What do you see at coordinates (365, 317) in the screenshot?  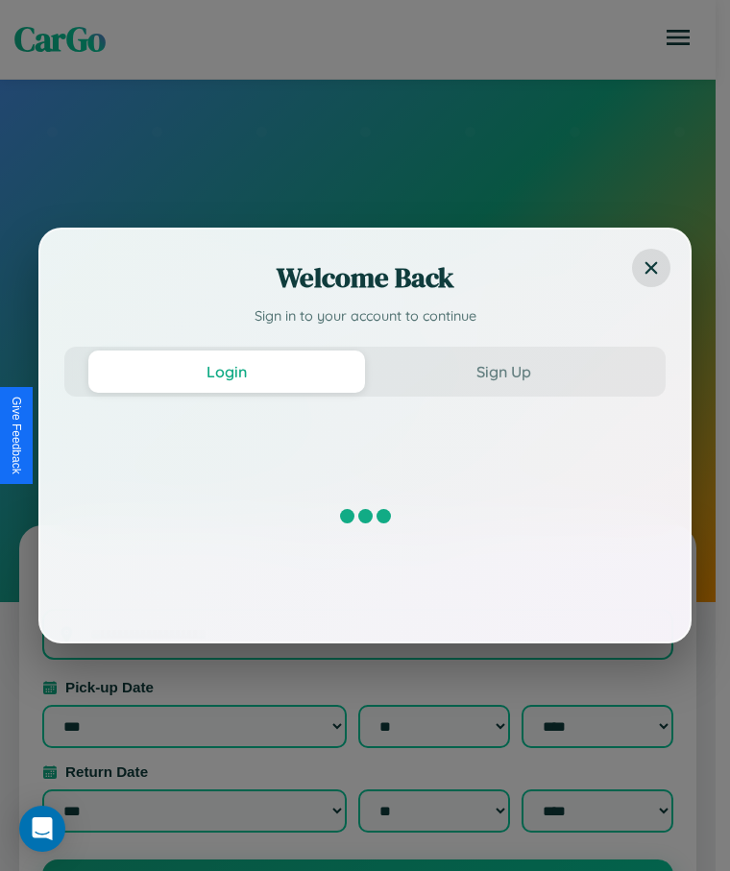 I see `p: Sign in to your account to continue` at bounding box center [365, 317].